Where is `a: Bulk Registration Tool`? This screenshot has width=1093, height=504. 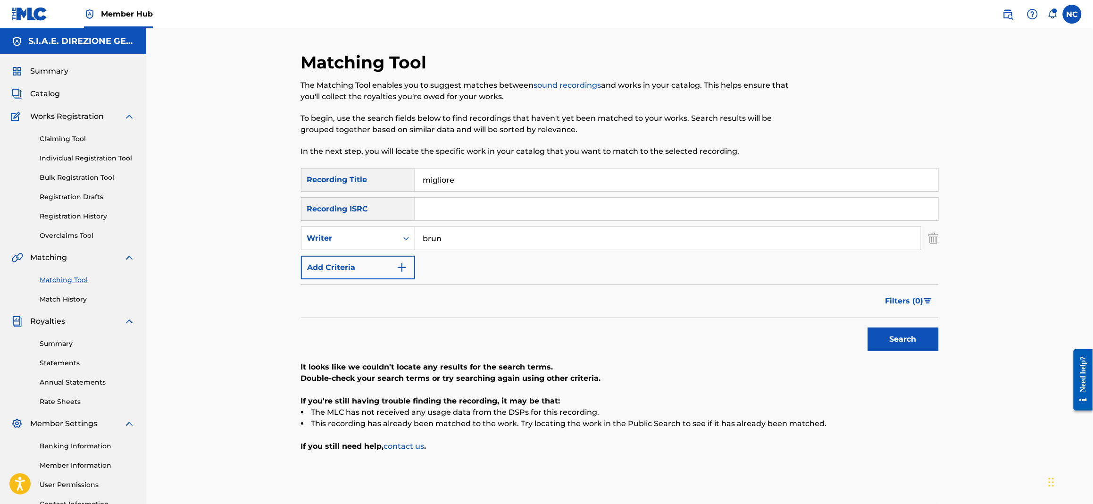
a: Bulk Registration Tool is located at coordinates (87, 177).